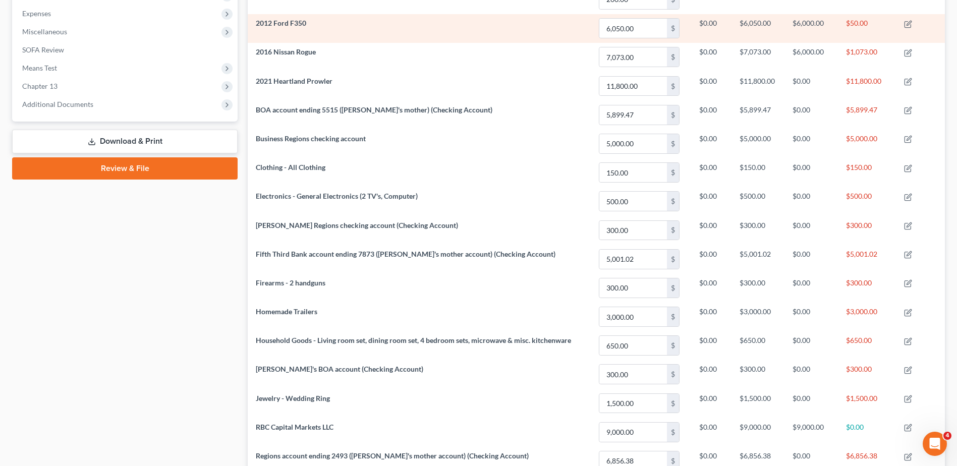  Describe the element at coordinates (290, 167) in the screenshot. I see `span: Clothing - All Clothing` at that location.